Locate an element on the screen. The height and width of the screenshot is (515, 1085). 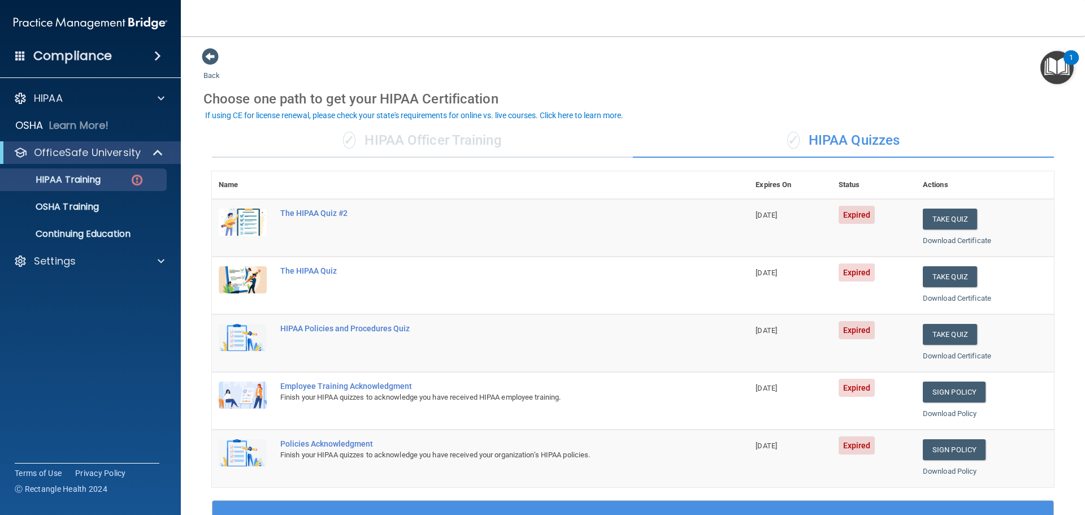
img: danger-circle.6113f641.png is located at coordinates (137, 180).